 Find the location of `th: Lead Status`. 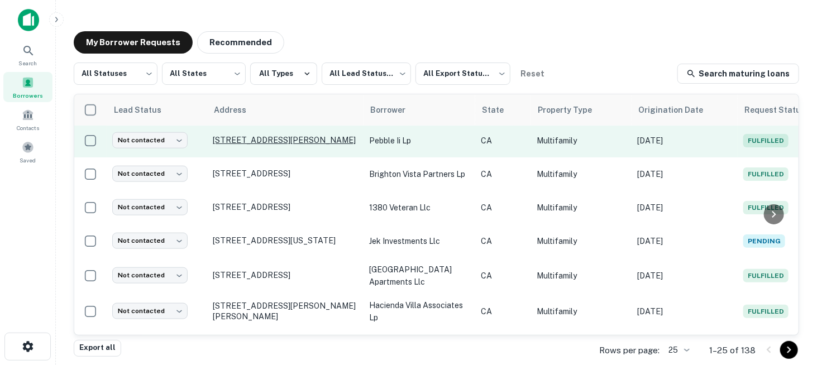

th: Lead Status is located at coordinates (157, 110).